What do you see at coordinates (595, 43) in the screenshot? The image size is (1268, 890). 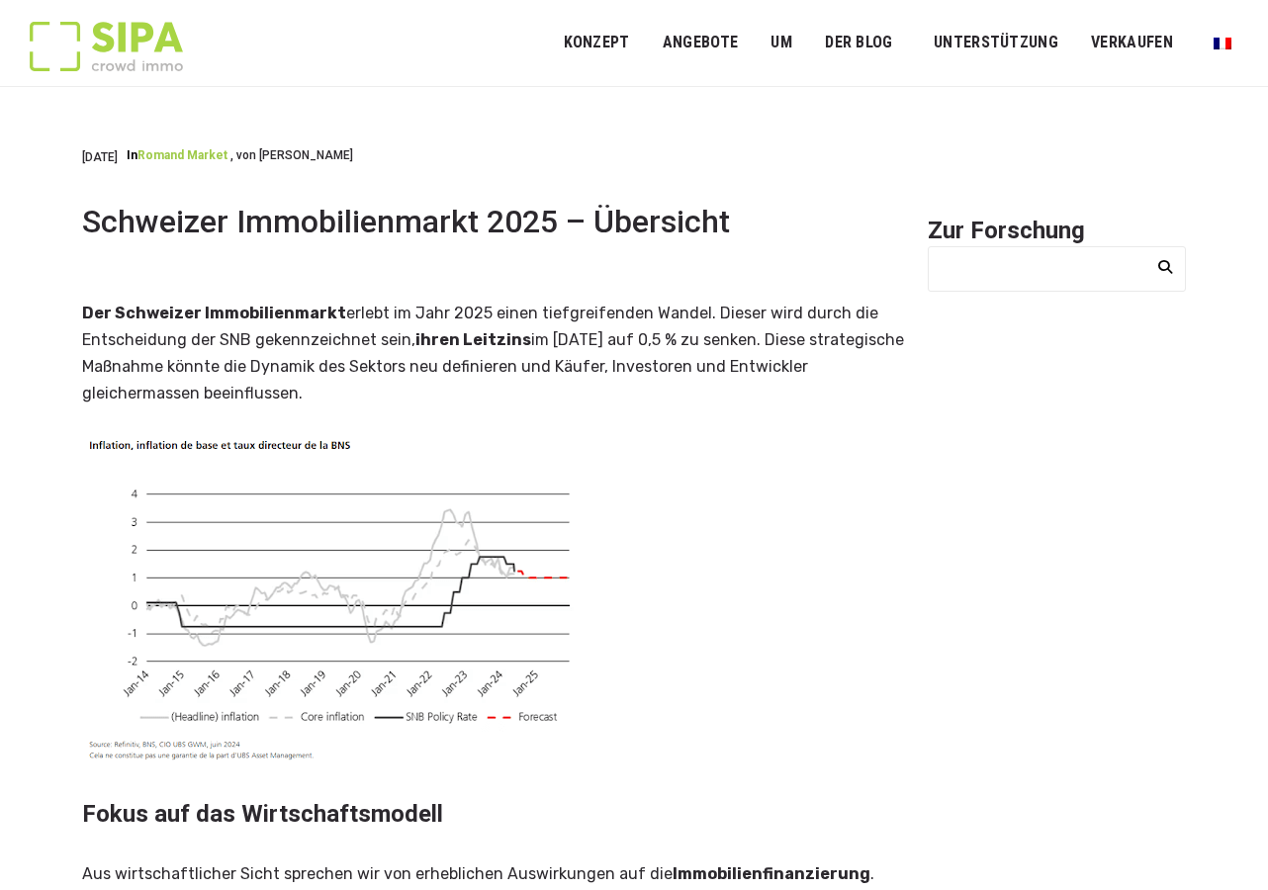 I see `a: Konzept` at bounding box center [595, 43].